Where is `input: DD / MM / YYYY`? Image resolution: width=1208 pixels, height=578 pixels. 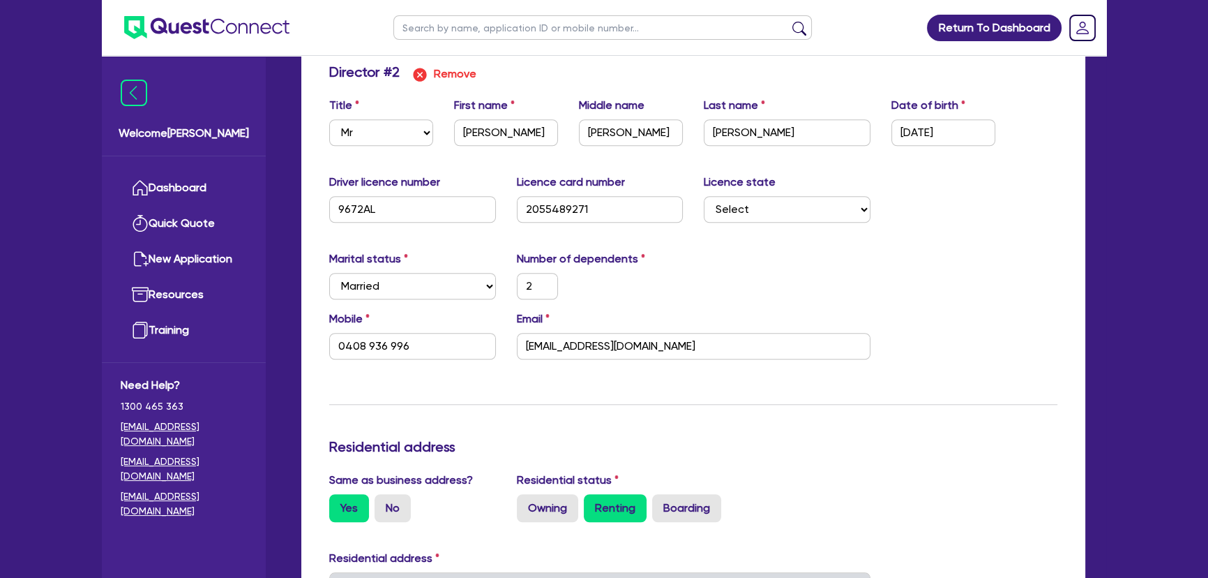
input: DD / MM / YYYY is located at coordinates (943, 133).